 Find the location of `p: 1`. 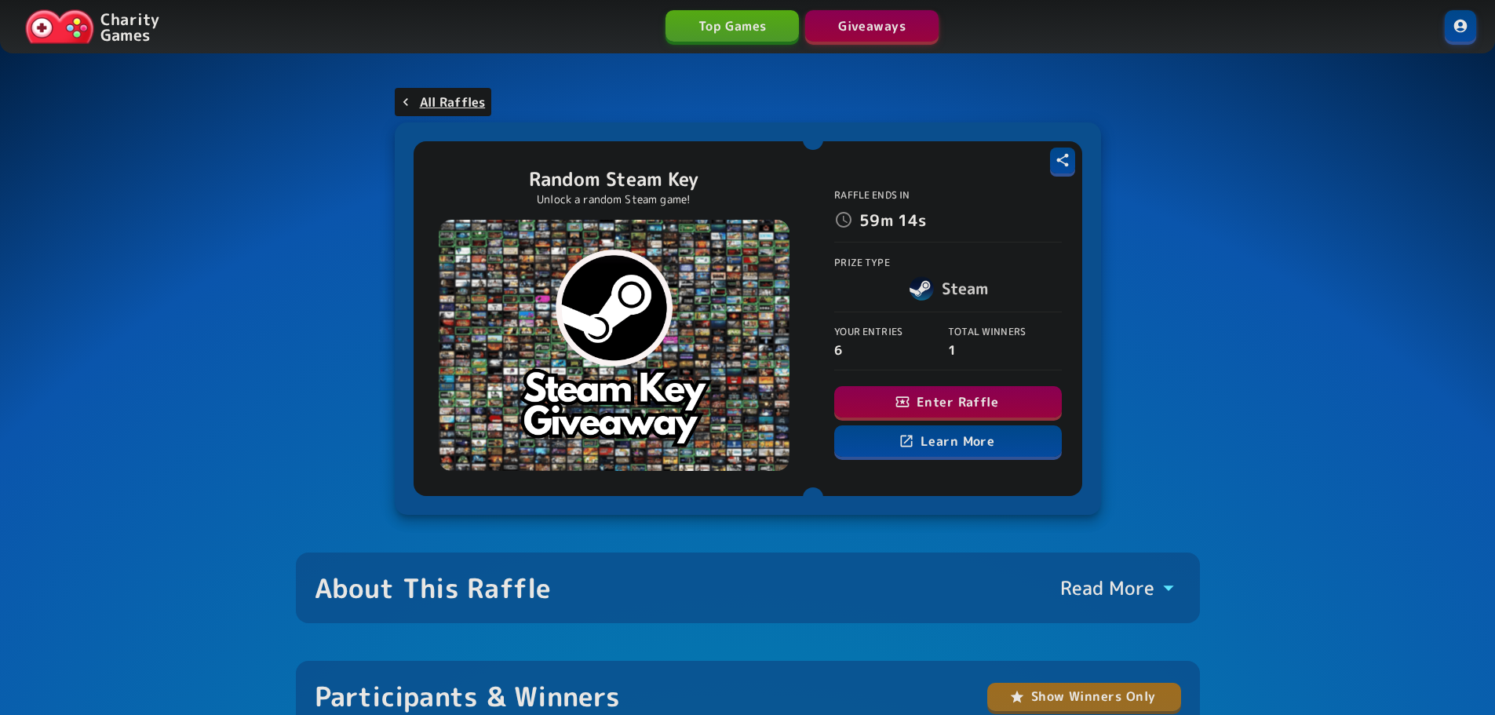

p: 1 is located at coordinates (1005, 350).